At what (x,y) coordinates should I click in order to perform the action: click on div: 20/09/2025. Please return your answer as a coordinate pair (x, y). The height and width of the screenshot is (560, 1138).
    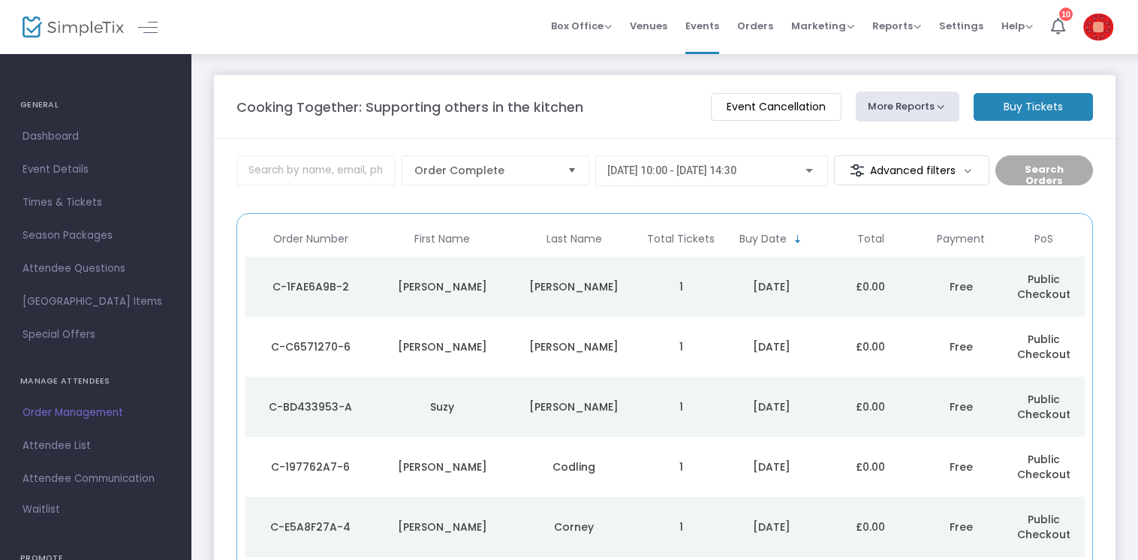
    Looking at the image, I should click on (771, 287).